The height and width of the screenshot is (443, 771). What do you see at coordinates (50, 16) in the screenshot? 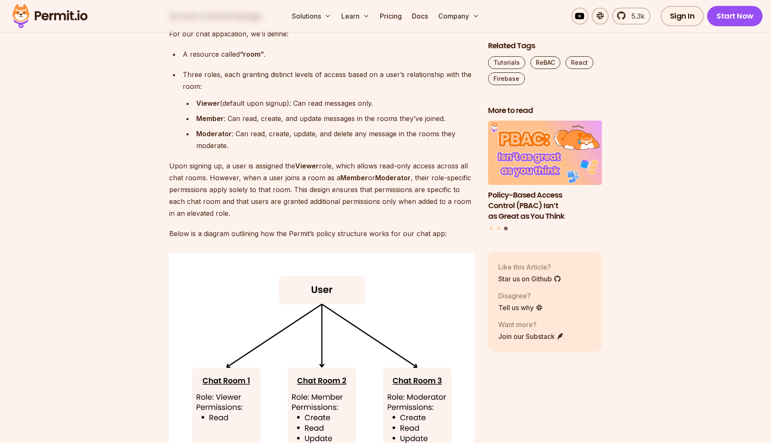
I see `img: Permit logo` at bounding box center [50, 16].